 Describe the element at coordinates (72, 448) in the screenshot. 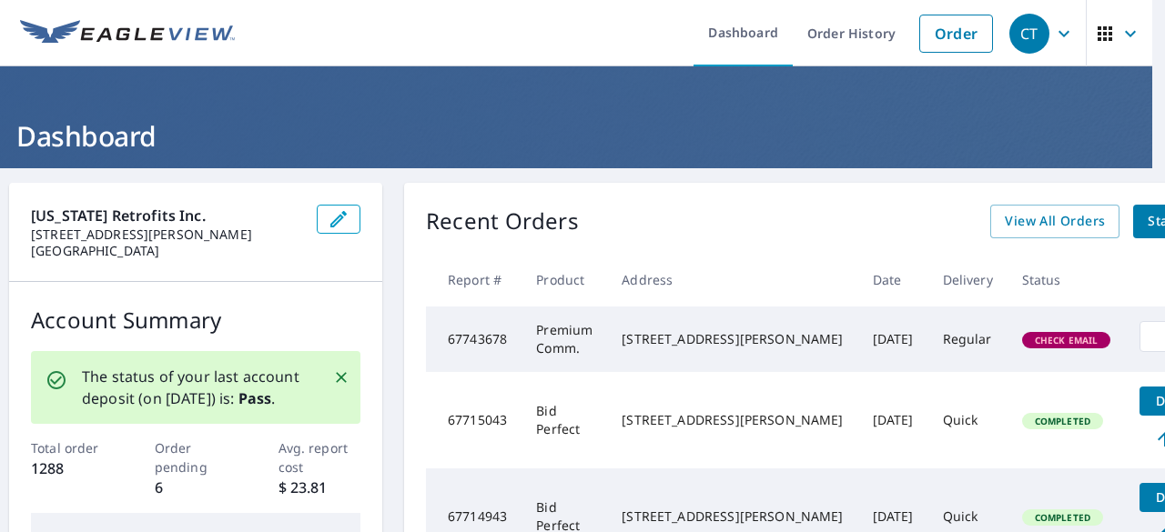

I see `p: Total order` at that location.